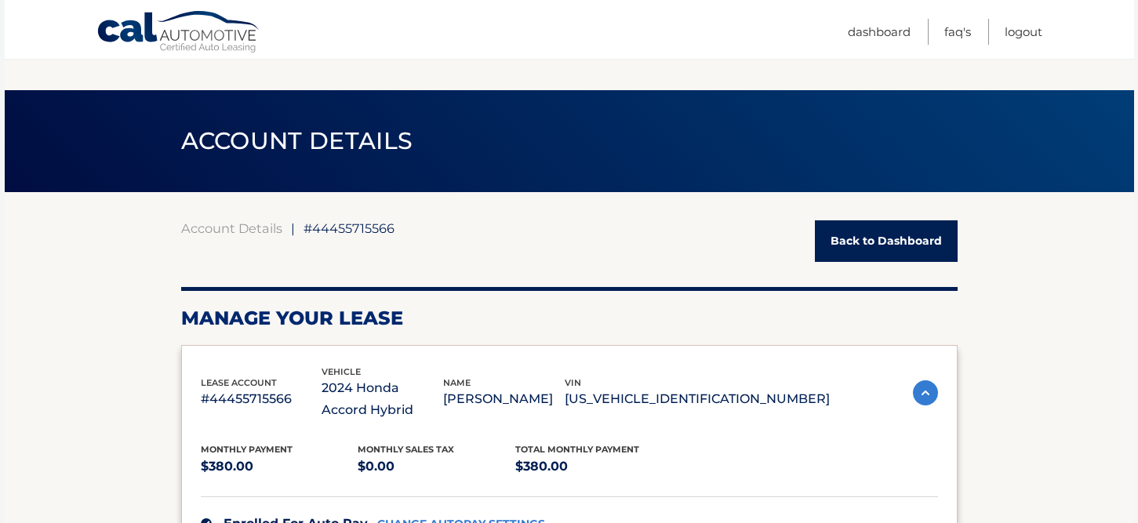 The image size is (1138, 523). I want to click on span: #44455715566, so click(349, 228).